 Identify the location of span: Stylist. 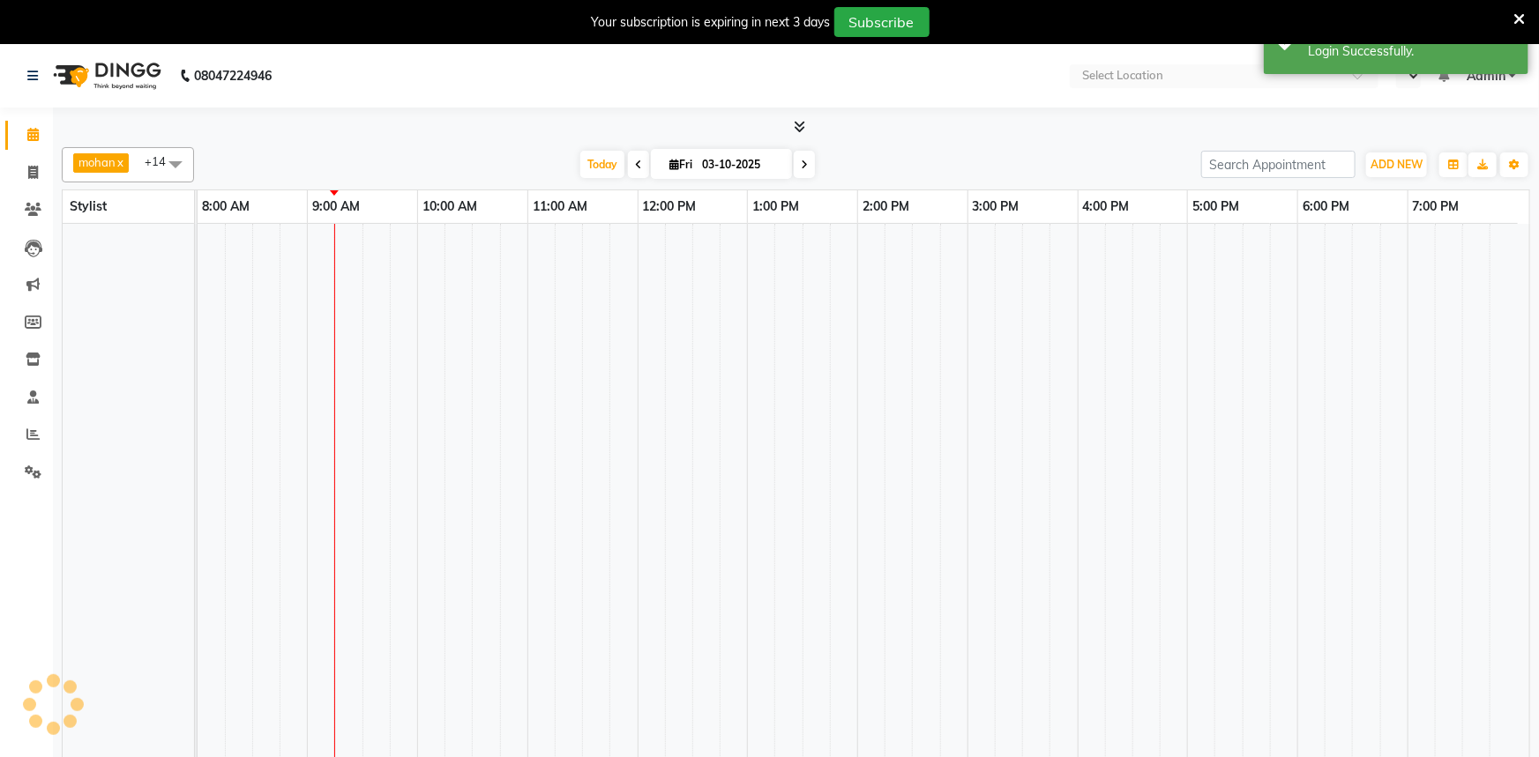
(88, 206).